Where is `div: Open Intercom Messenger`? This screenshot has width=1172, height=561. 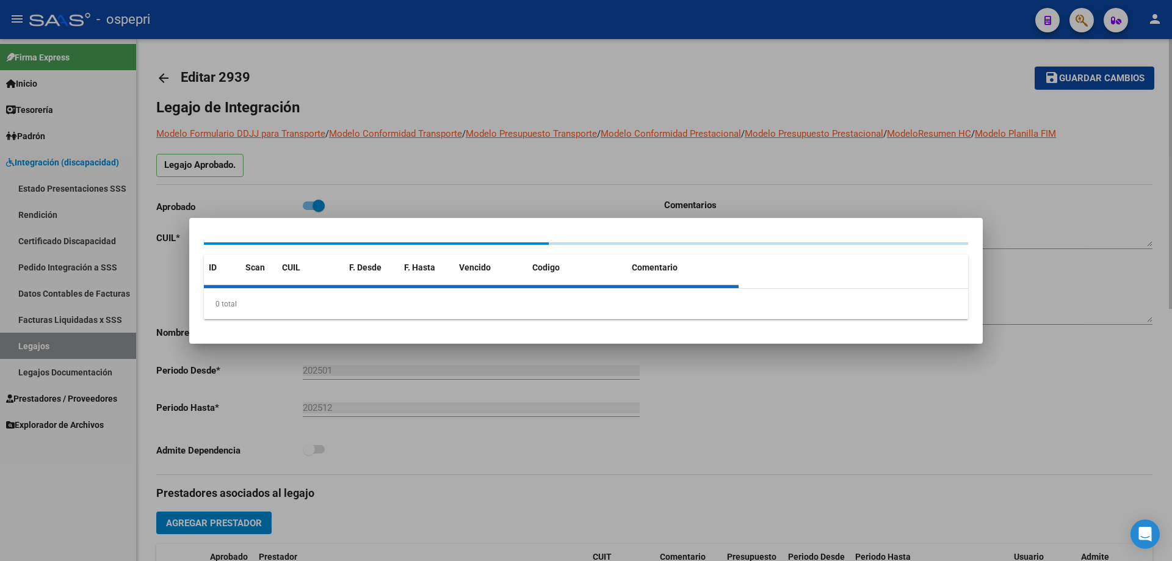
div: Open Intercom Messenger is located at coordinates (1145, 534).